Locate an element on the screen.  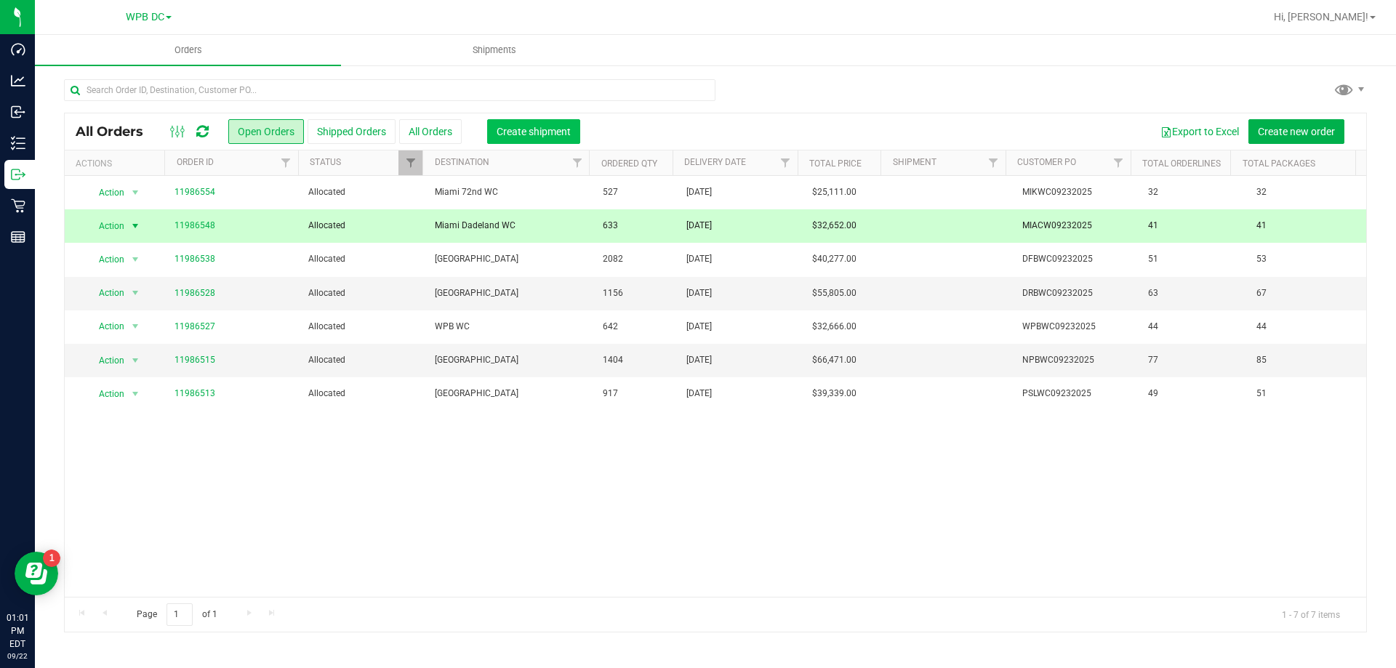
span: 63 is located at coordinates (1153, 293).